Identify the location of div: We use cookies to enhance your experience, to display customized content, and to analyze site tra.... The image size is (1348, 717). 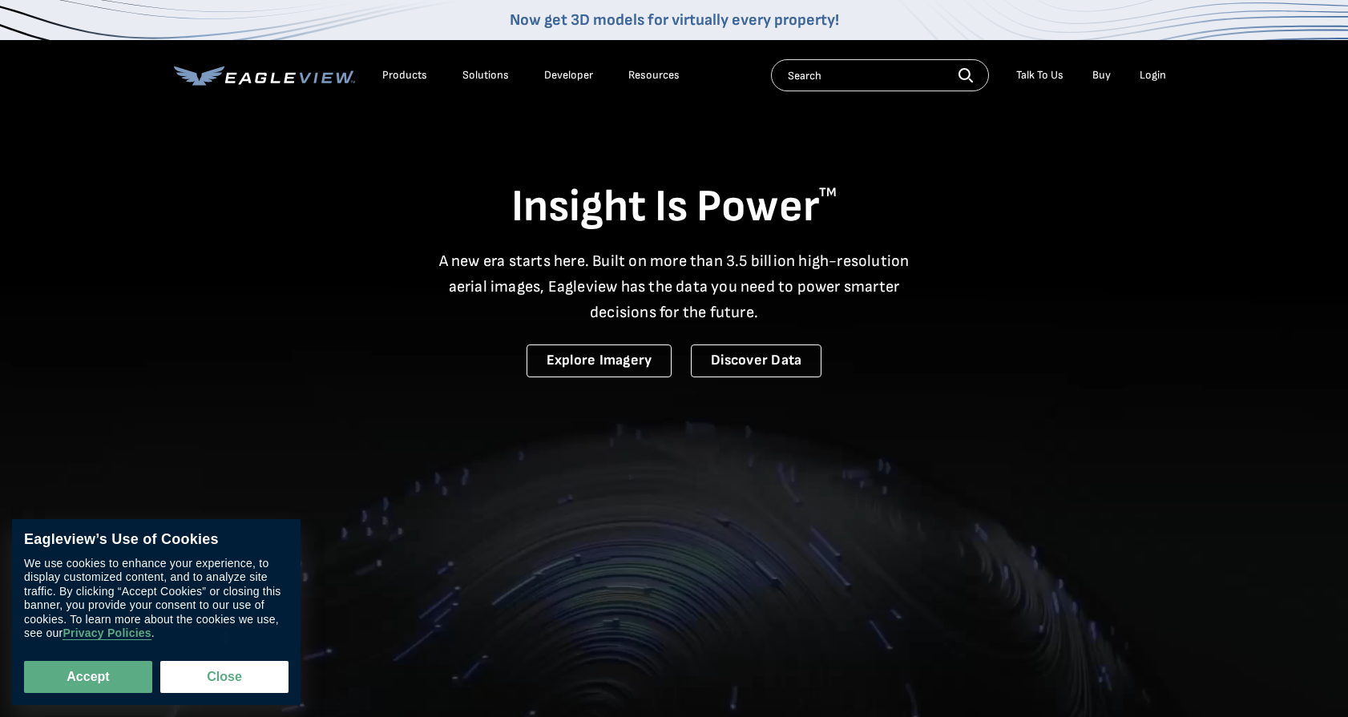
(156, 599).